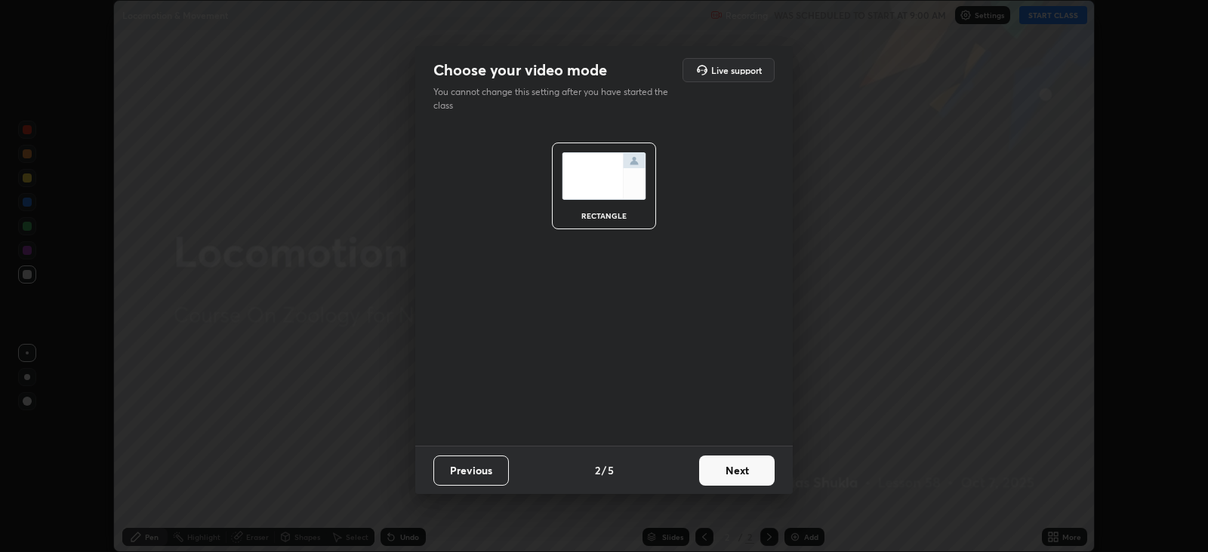 Image resolution: width=1208 pixels, height=552 pixels. I want to click on h4: 5, so click(611, 470).